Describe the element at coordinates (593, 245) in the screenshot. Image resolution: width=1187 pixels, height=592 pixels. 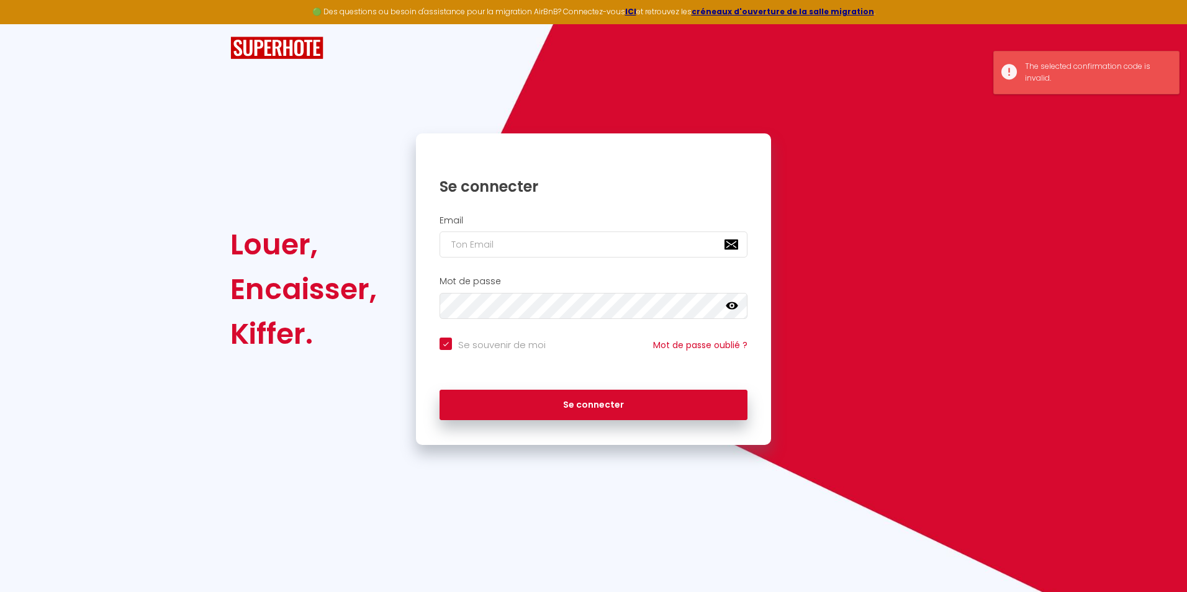
I see `input: Ton Email` at that location.